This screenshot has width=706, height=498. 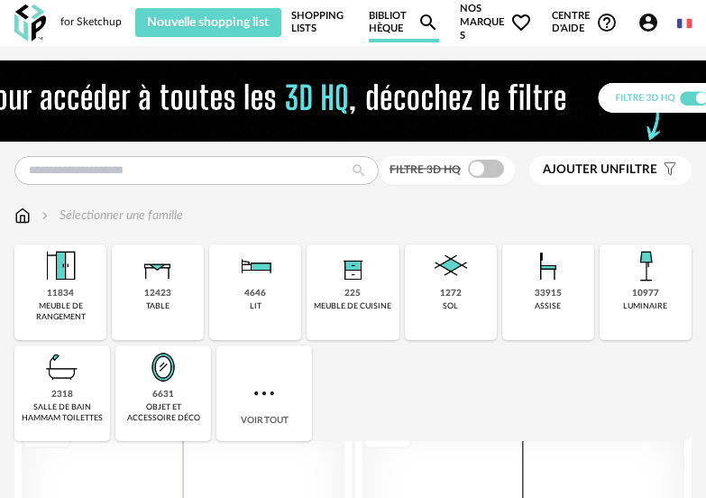 What do you see at coordinates (547, 306) in the screenshot?
I see `div: assise` at bounding box center [547, 306].